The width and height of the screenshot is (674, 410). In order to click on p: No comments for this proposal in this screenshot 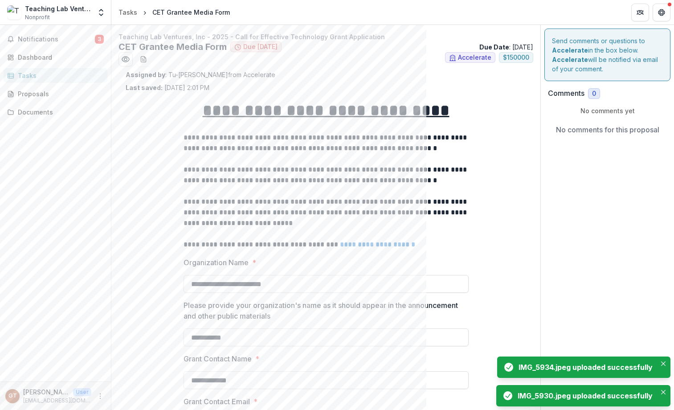, I will do `click(608, 130)`.